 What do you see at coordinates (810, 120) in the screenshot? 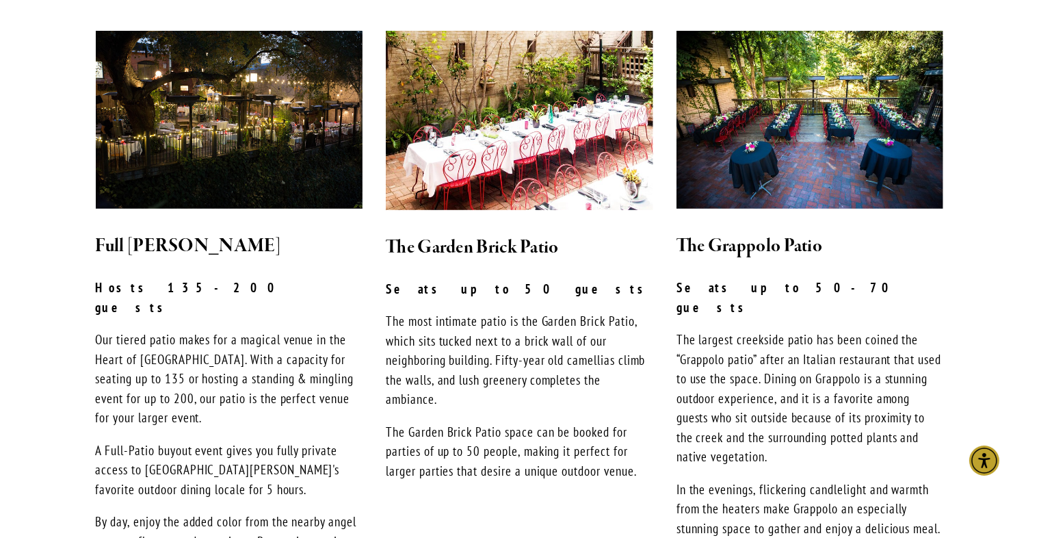
I see `img: Our Grappolo Patio seats 50 to 70 guests.` at bounding box center [810, 120].